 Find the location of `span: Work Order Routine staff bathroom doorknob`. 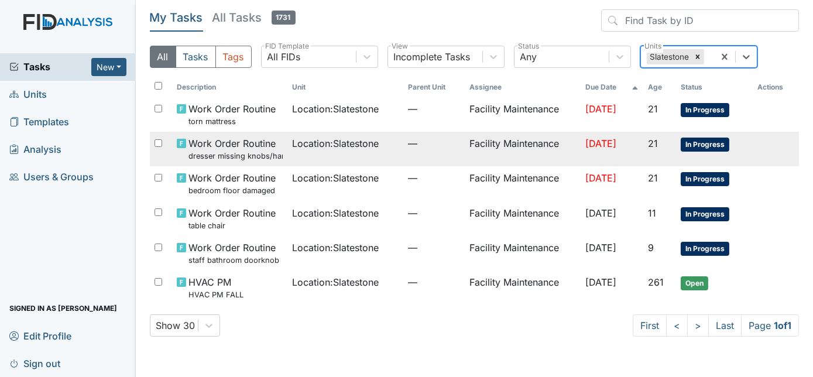

span: Work Order Routine staff bathroom doorknob is located at coordinates (234, 253).